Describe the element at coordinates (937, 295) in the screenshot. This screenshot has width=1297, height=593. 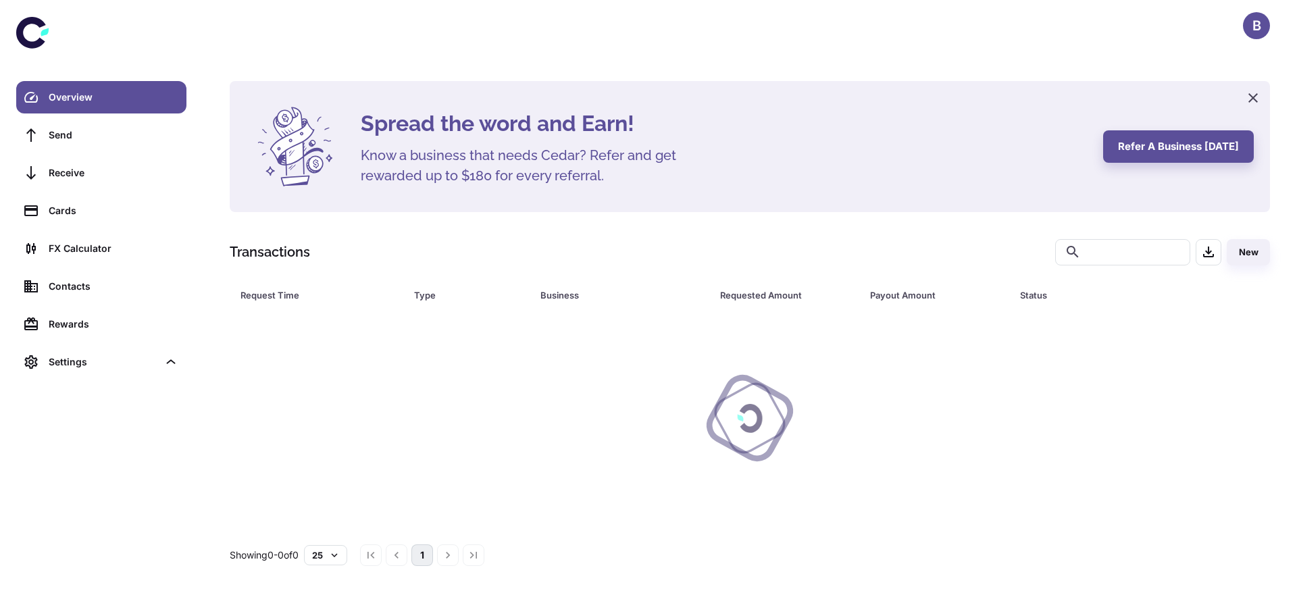
I see `span: Payout Amount` at that location.